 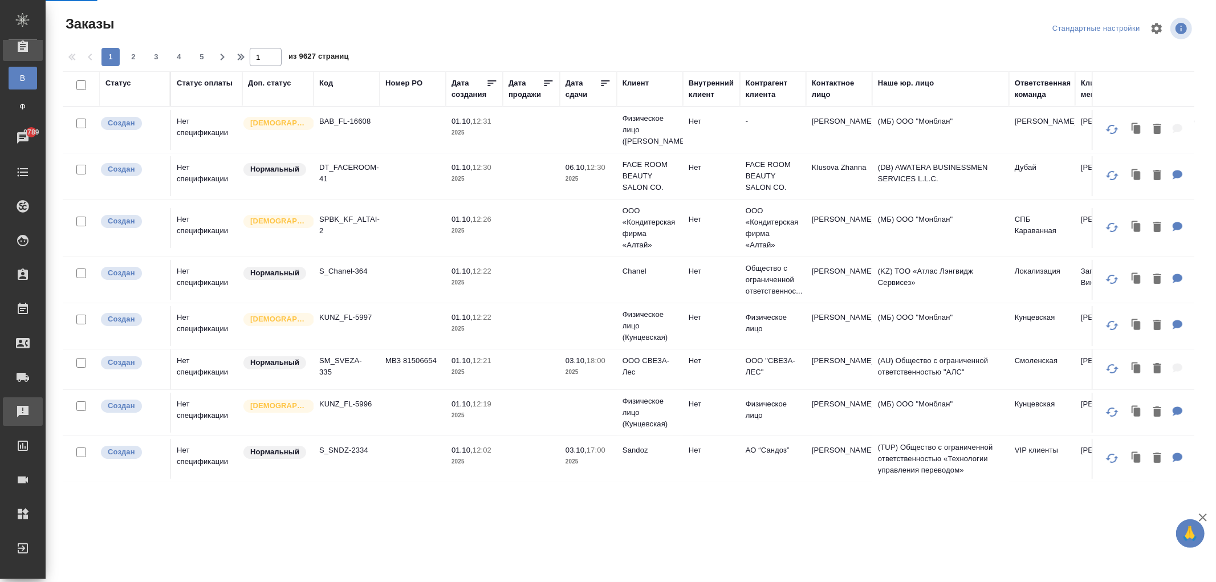 What do you see at coordinates (319, 58) in the screenshot?
I see `span: из 9627 страниц` at bounding box center [319, 58].